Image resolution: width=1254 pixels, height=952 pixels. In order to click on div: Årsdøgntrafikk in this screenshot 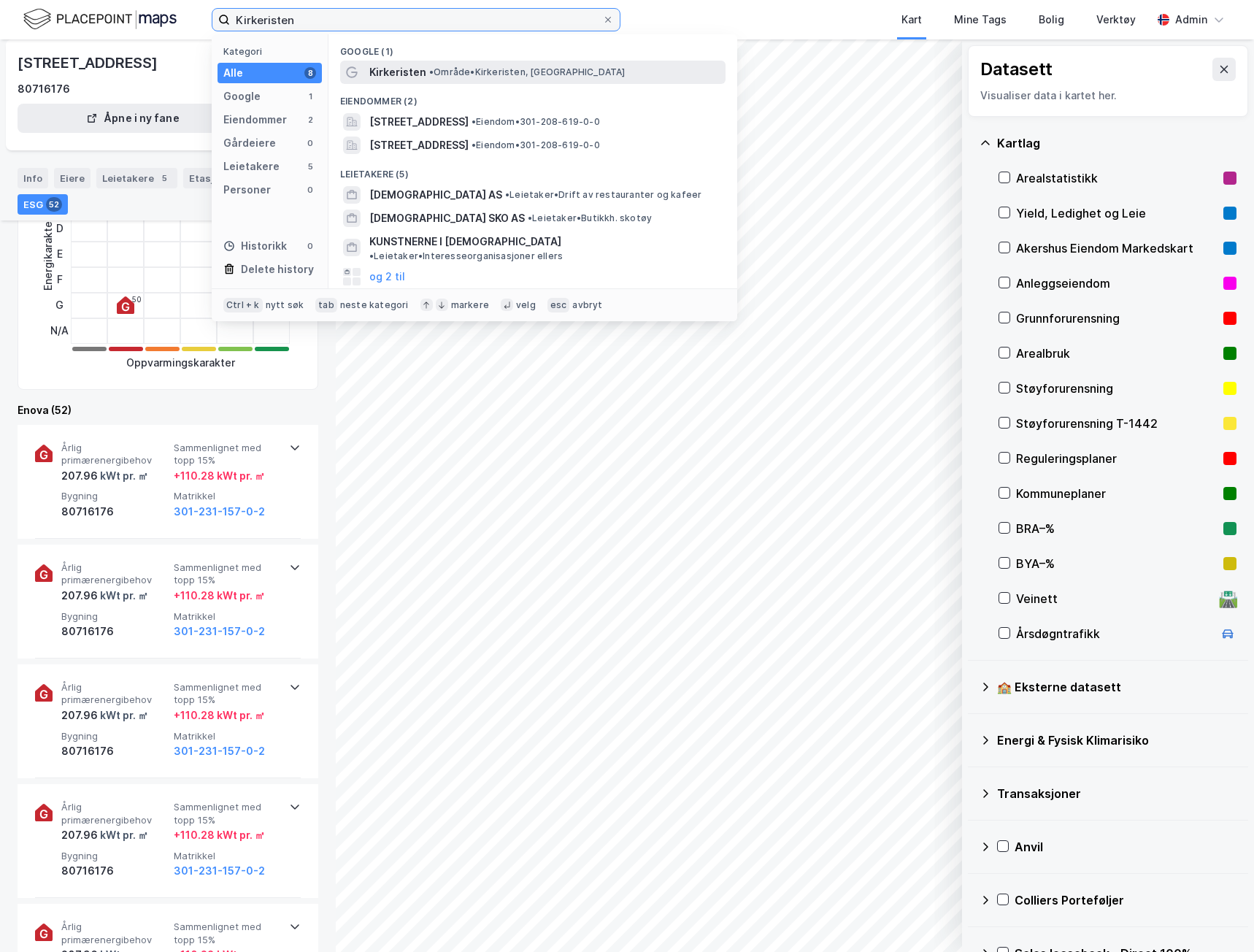, I will do `click(1114, 634)`.